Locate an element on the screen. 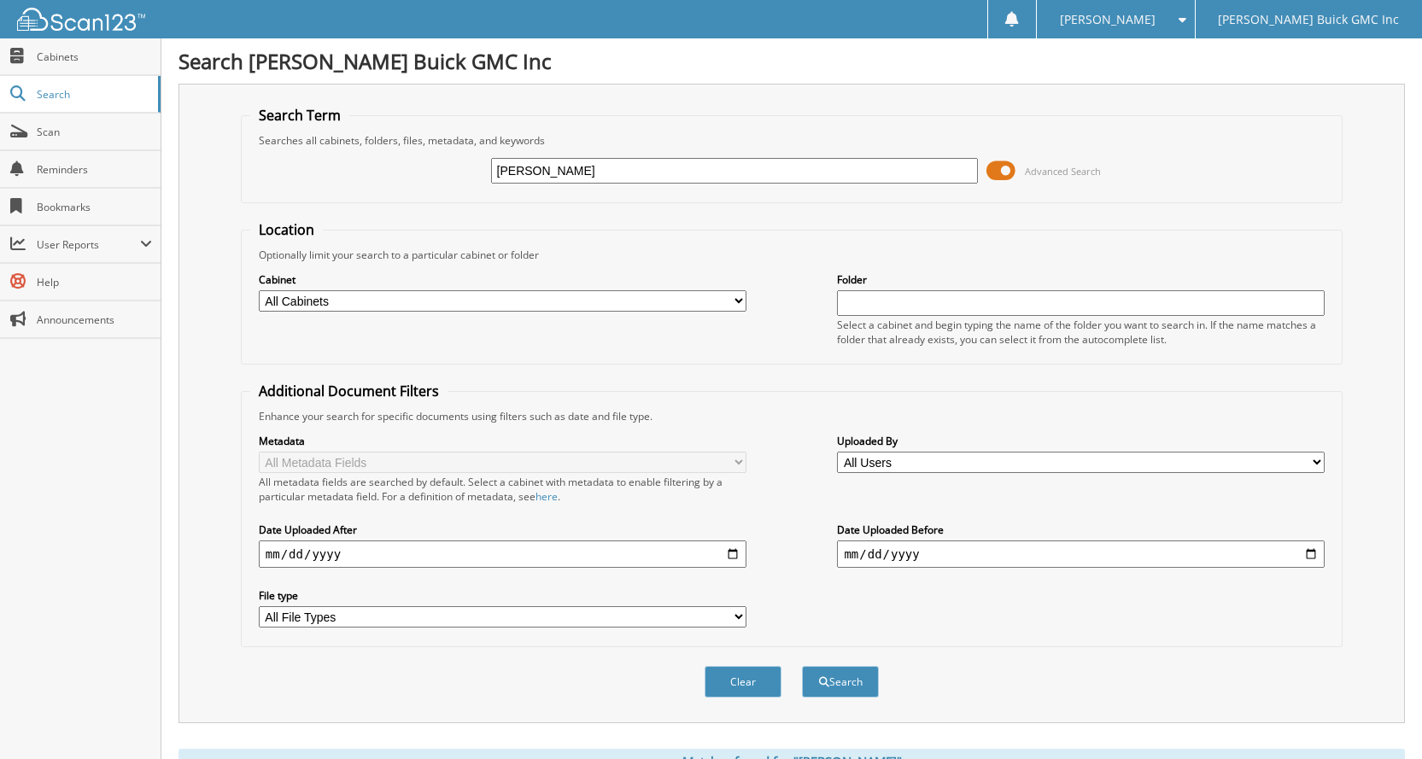  button: Search is located at coordinates (841, 682).